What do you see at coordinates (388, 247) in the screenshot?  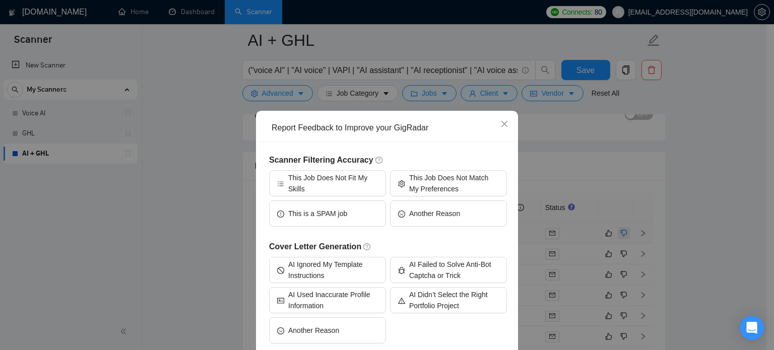 I see `h5: Cover Letter Generation` at bounding box center [388, 247].